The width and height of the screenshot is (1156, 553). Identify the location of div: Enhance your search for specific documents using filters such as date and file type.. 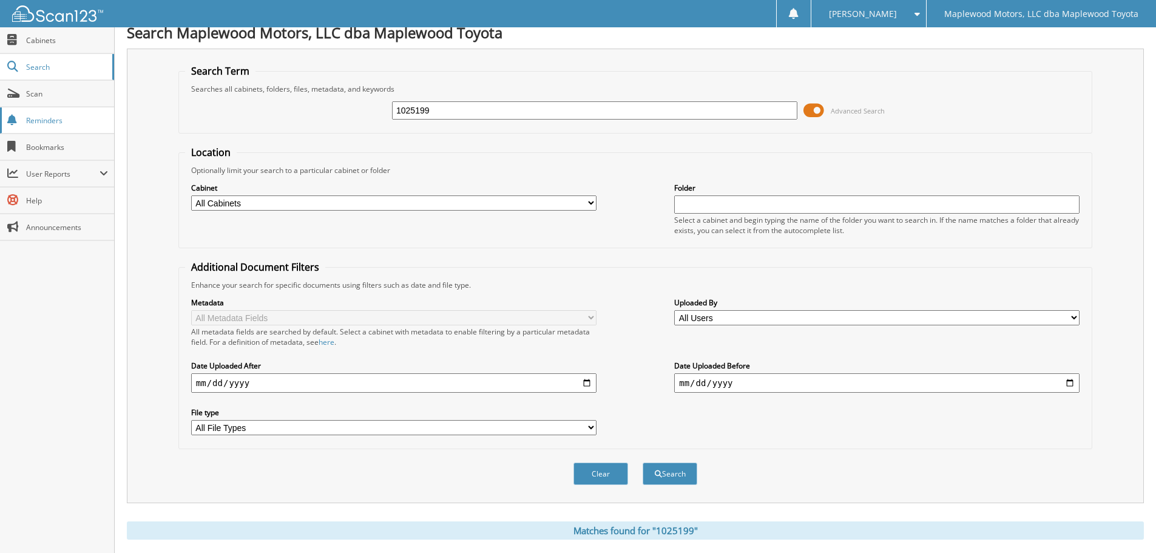
(636, 285).